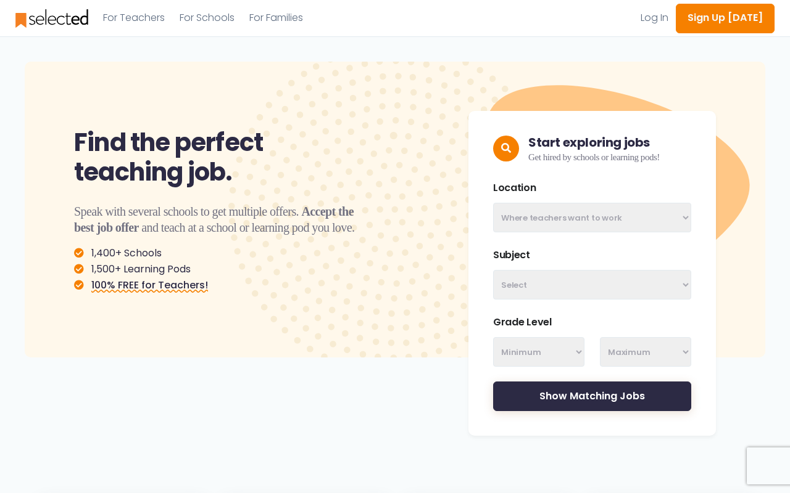 The width and height of the screenshot is (790, 493). I want to click on label: Subject, so click(592, 255).